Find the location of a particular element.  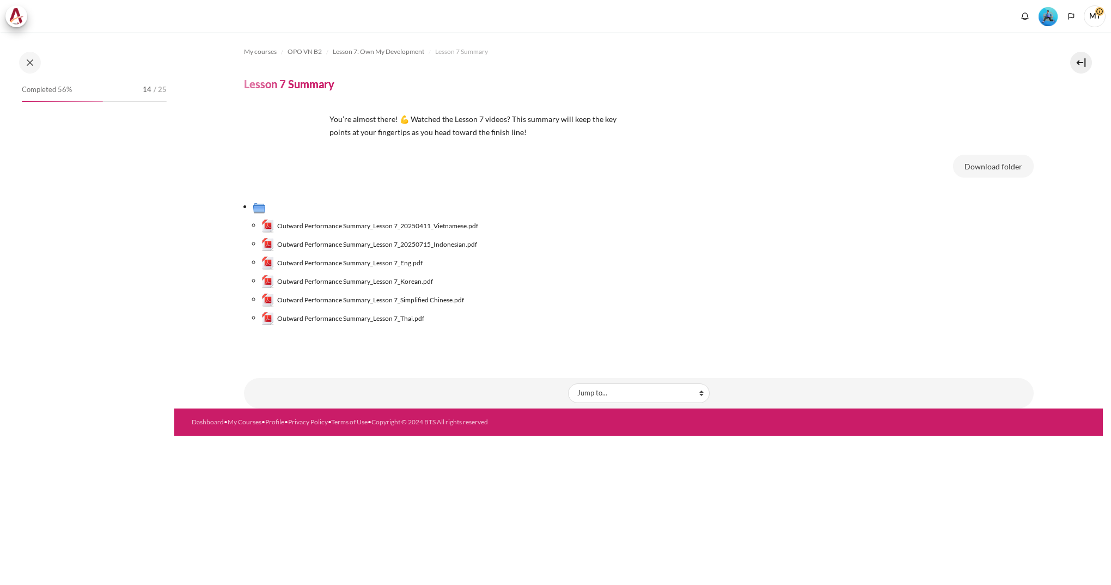

img: Outward Performance Summary_Lesson 7_Korean.pdf is located at coordinates (268, 282).